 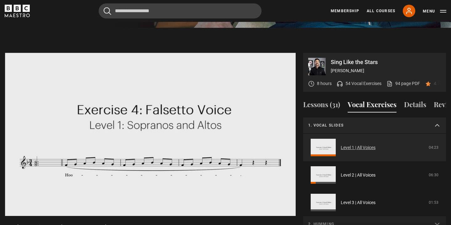 I want to click on a: Level 3 | All Voices, so click(x=358, y=203).